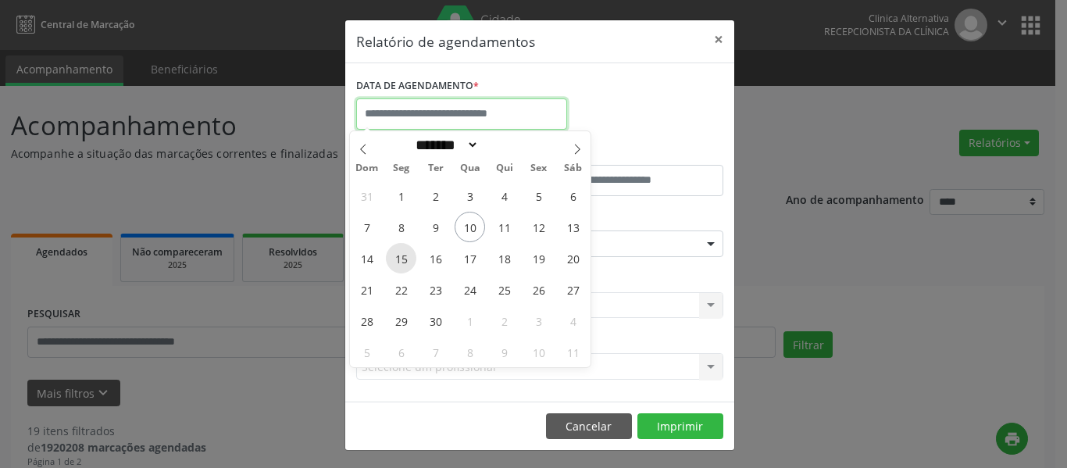 The image size is (1067, 468). I want to click on span: Outubro 10, 2025, so click(538, 352).